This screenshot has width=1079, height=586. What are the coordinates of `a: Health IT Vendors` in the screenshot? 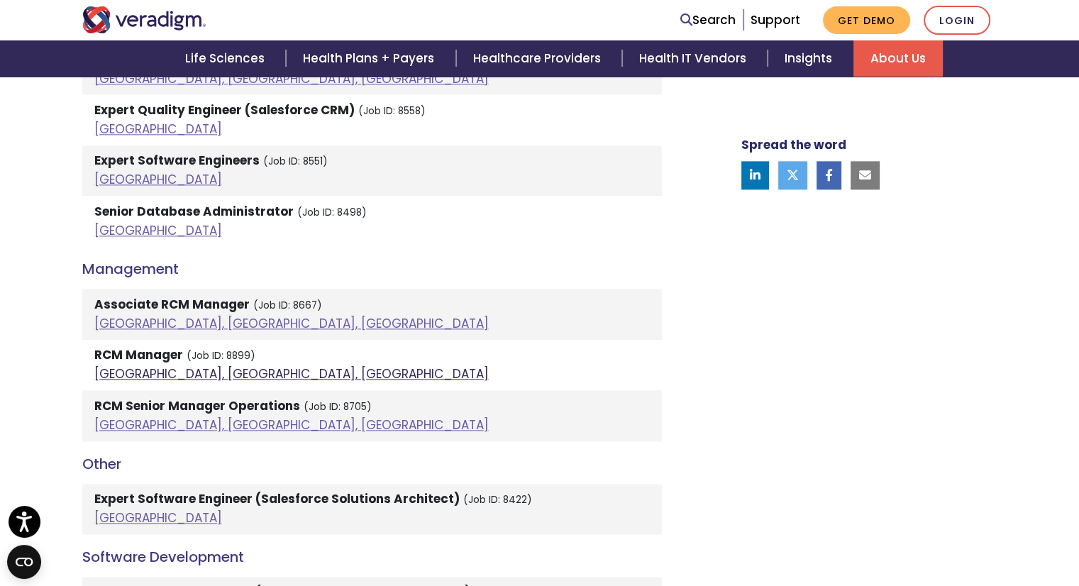 It's located at (694, 58).